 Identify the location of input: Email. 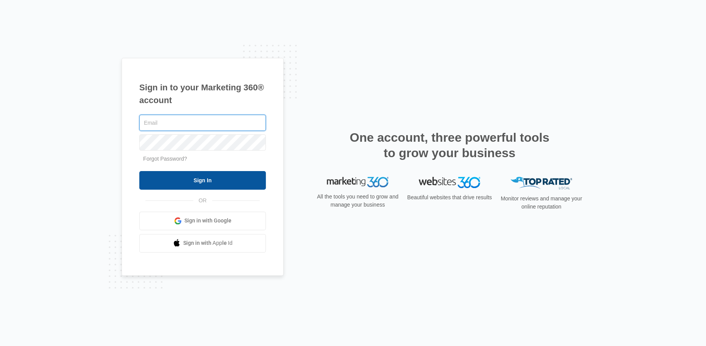
(203, 123).